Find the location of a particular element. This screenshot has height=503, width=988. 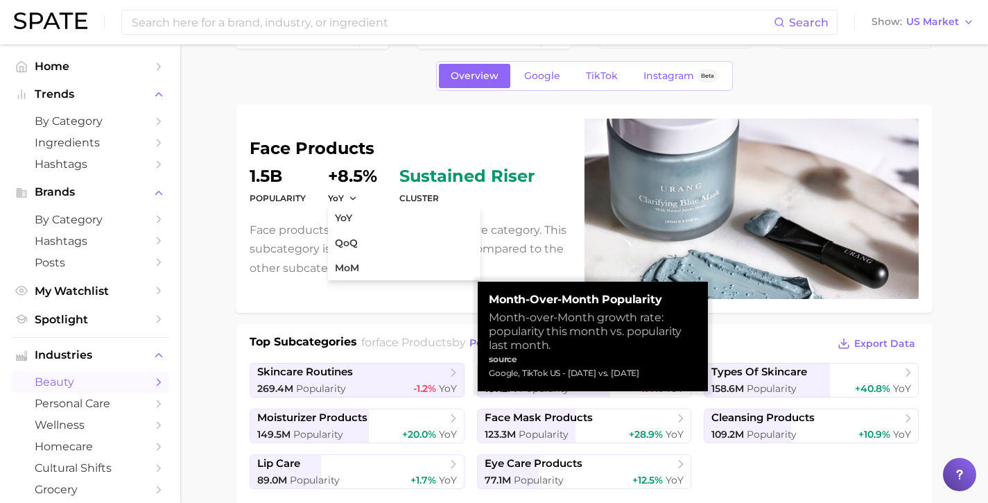

span: Show is located at coordinates (887, 21).